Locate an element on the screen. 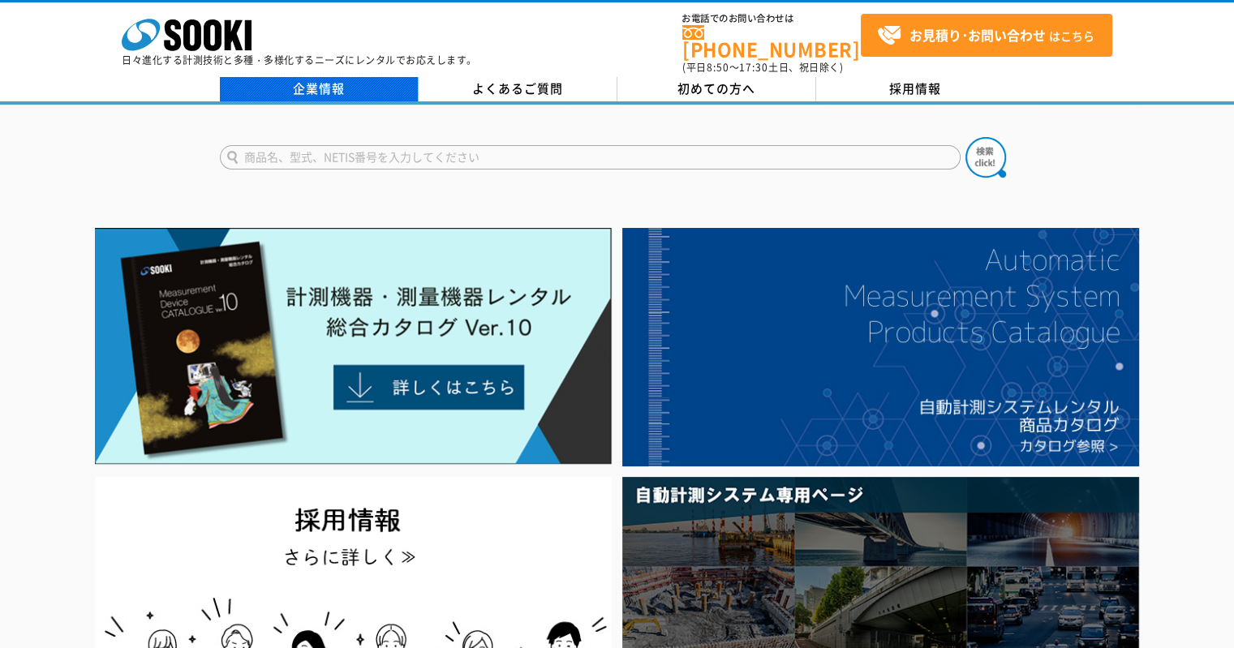 This screenshot has height=648, width=1234. span: はこちら is located at coordinates (986, 36).